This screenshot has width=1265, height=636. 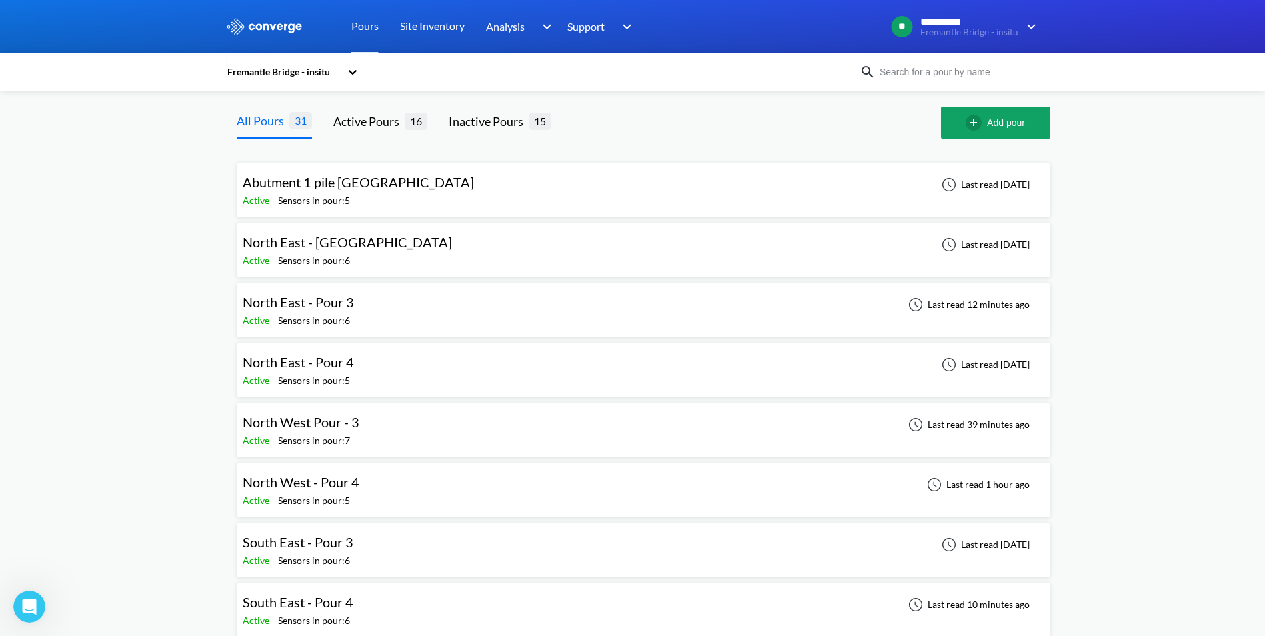 I want to click on span: Home, so click(x=66, y=454).